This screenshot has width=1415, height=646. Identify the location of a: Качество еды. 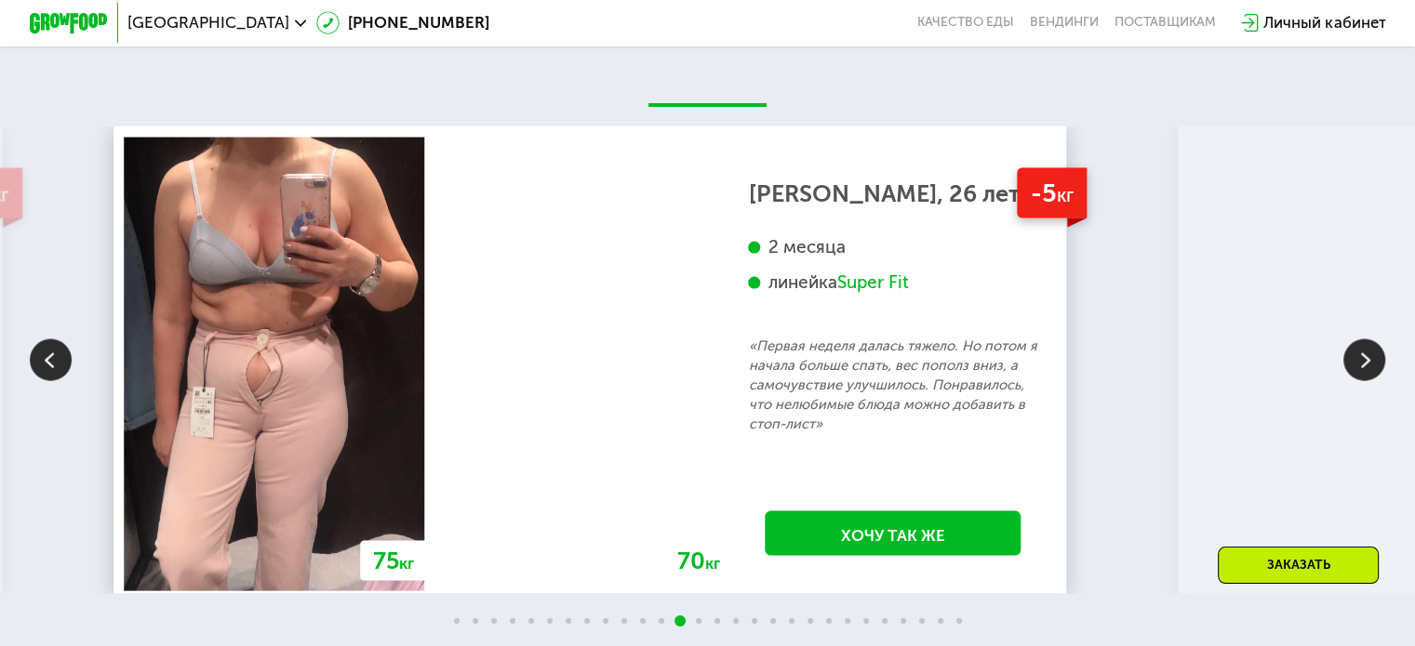
(965, 22).